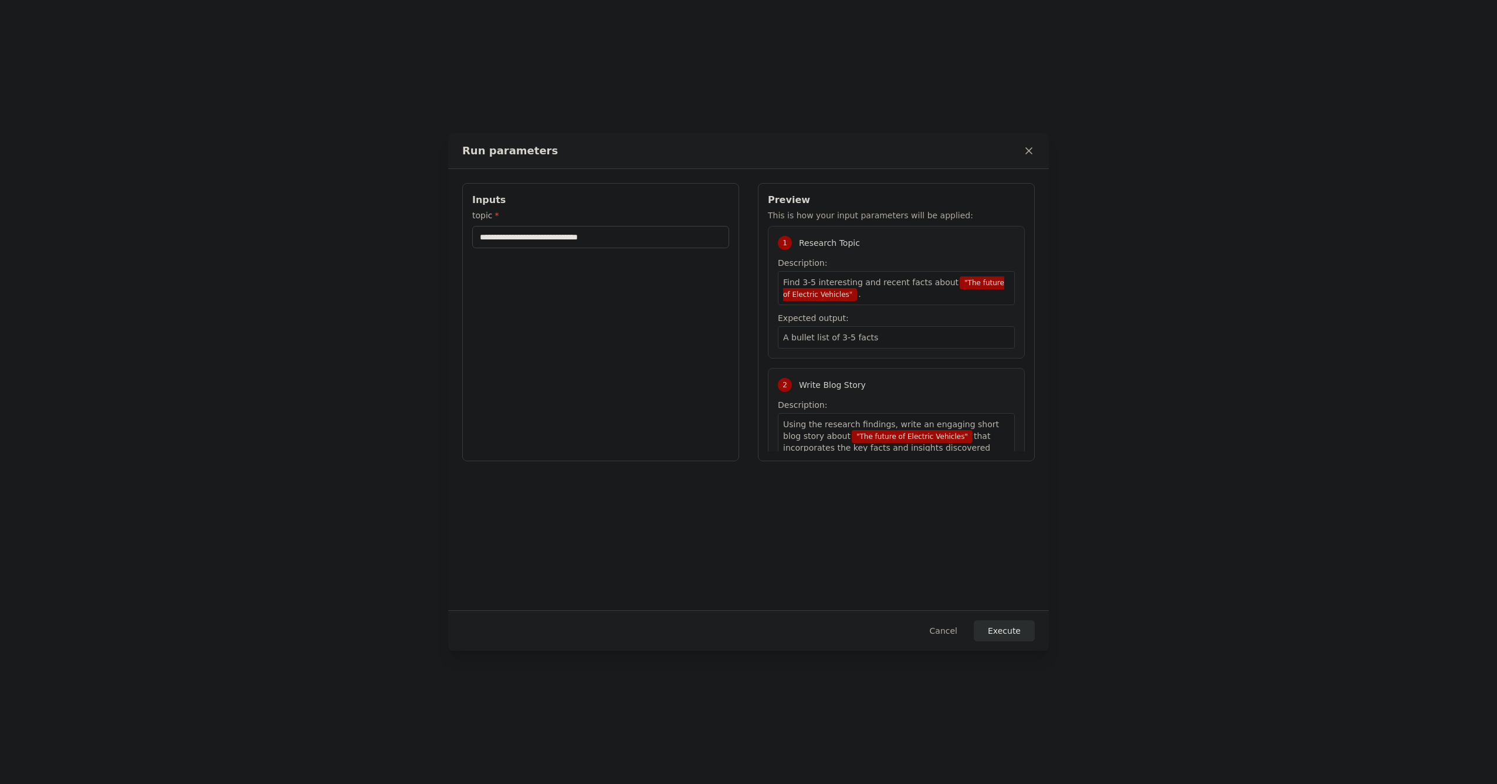 This screenshot has height=784, width=1497. What do you see at coordinates (832, 385) in the screenshot?
I see `span: Write Blog Story` at bounding box center [832, 385].